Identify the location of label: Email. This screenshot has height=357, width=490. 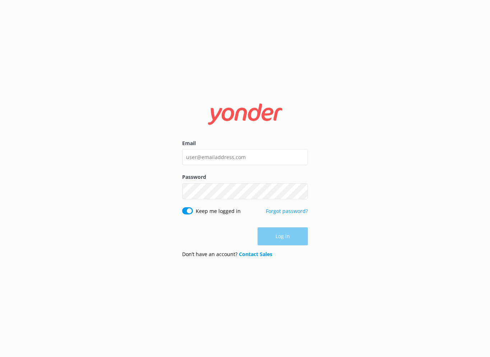
(245, 143).